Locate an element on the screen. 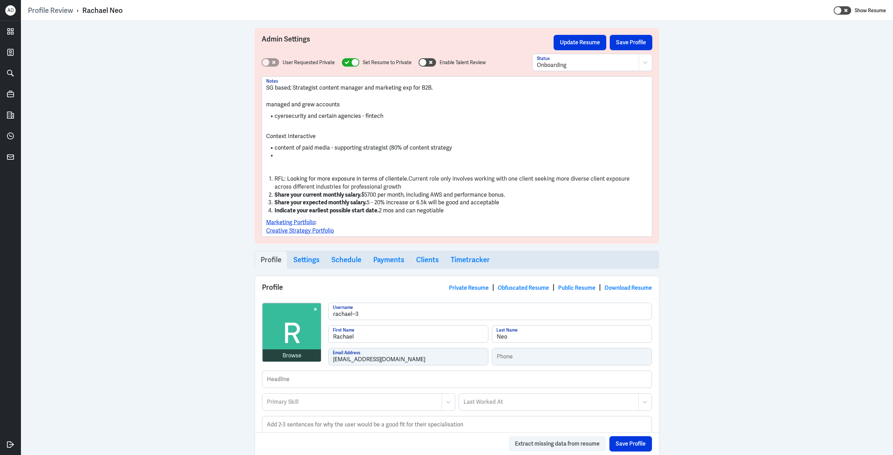 The image size is (893, 455). label: Set Resume to Private is located at coordinates (387, 62).